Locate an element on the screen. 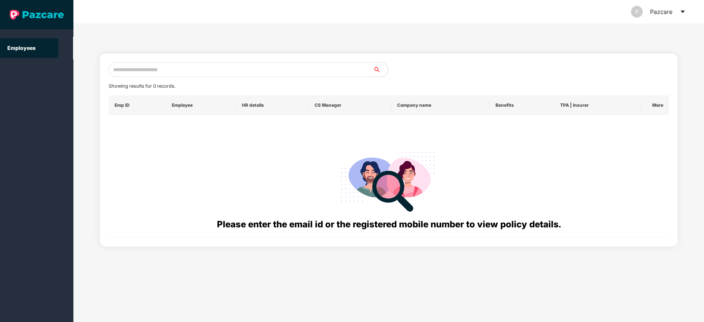 This screenshot has width=704, height=322. th: TPA | Insurer is located at coordinates (597, 105).